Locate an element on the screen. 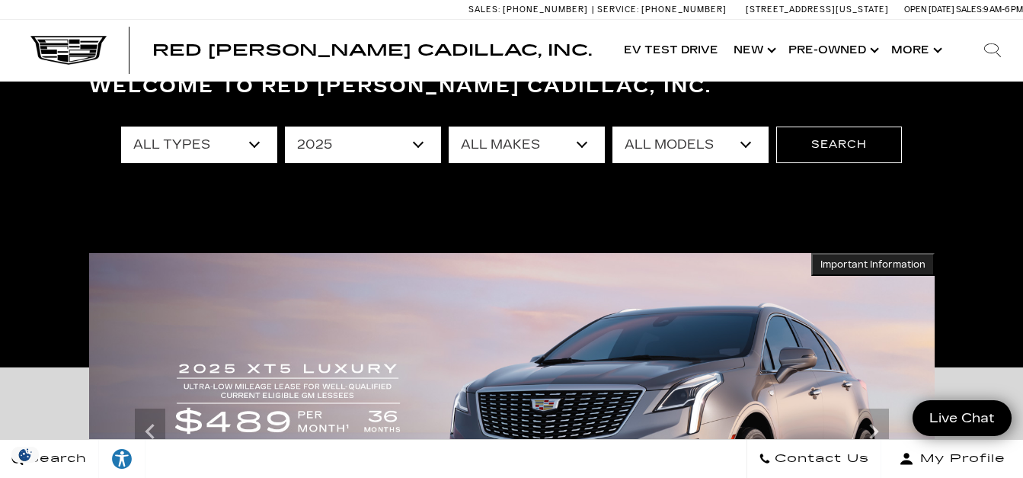 The image size is (1023, 478). div: Next is located at coordinates (874, 431).